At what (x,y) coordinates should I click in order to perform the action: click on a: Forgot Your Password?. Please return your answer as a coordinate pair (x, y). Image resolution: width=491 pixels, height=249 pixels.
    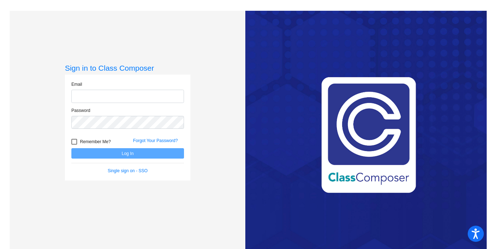
    Looking at the image, I should click on (155, 141).